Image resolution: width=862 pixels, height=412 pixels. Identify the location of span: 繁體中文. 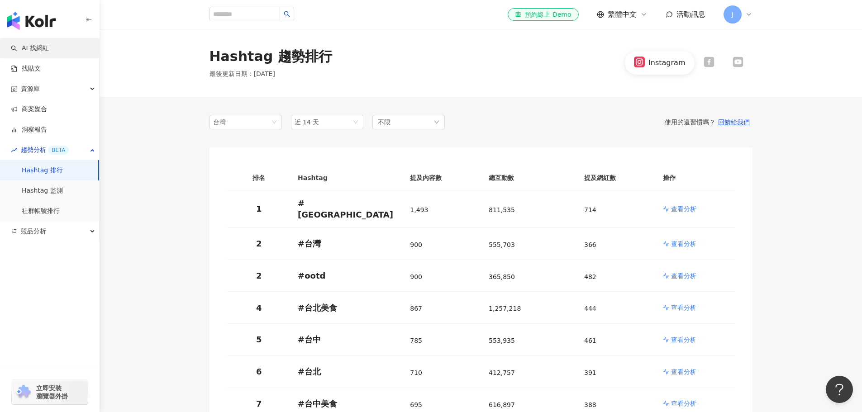
(622, 14).